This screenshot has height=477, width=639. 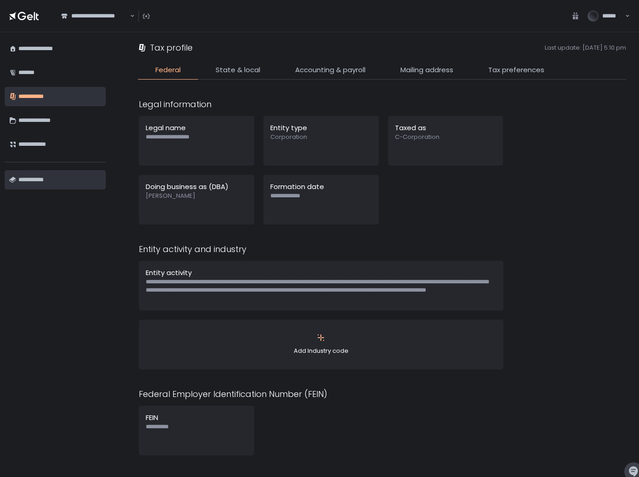 I want to click on span: Legal name, so click(x=166, y=127).